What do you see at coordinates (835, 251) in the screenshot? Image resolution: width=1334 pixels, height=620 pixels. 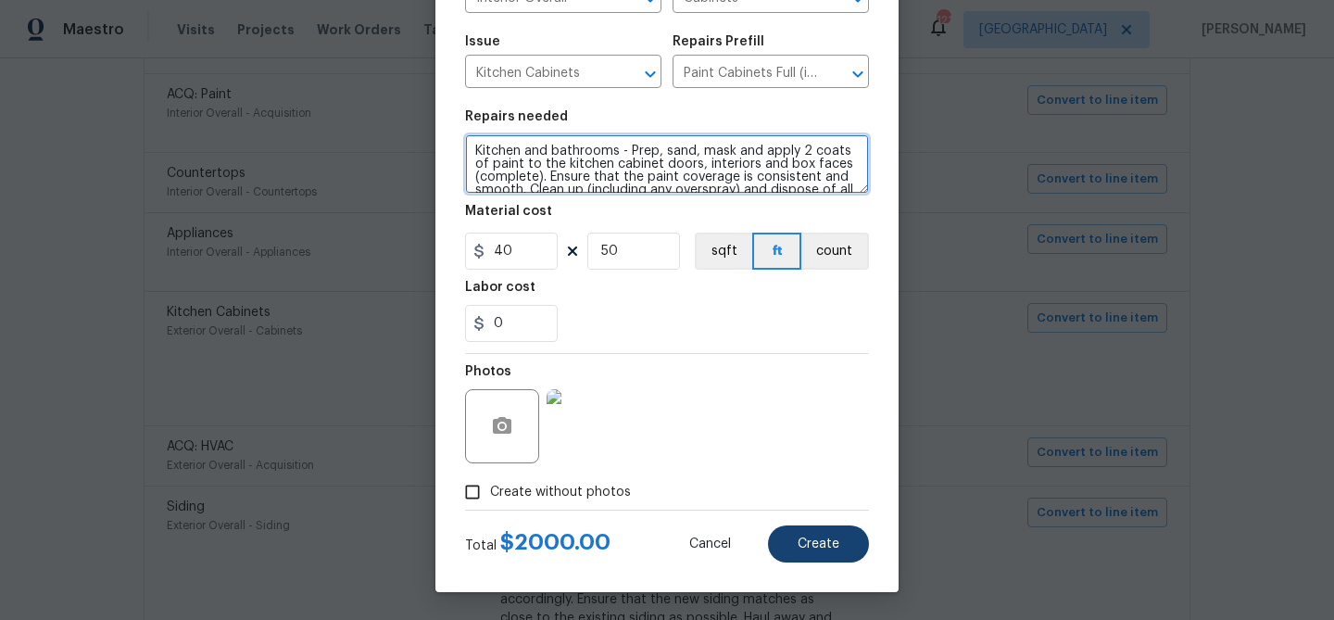 I see `button: count` at bounding box center [835, 251].